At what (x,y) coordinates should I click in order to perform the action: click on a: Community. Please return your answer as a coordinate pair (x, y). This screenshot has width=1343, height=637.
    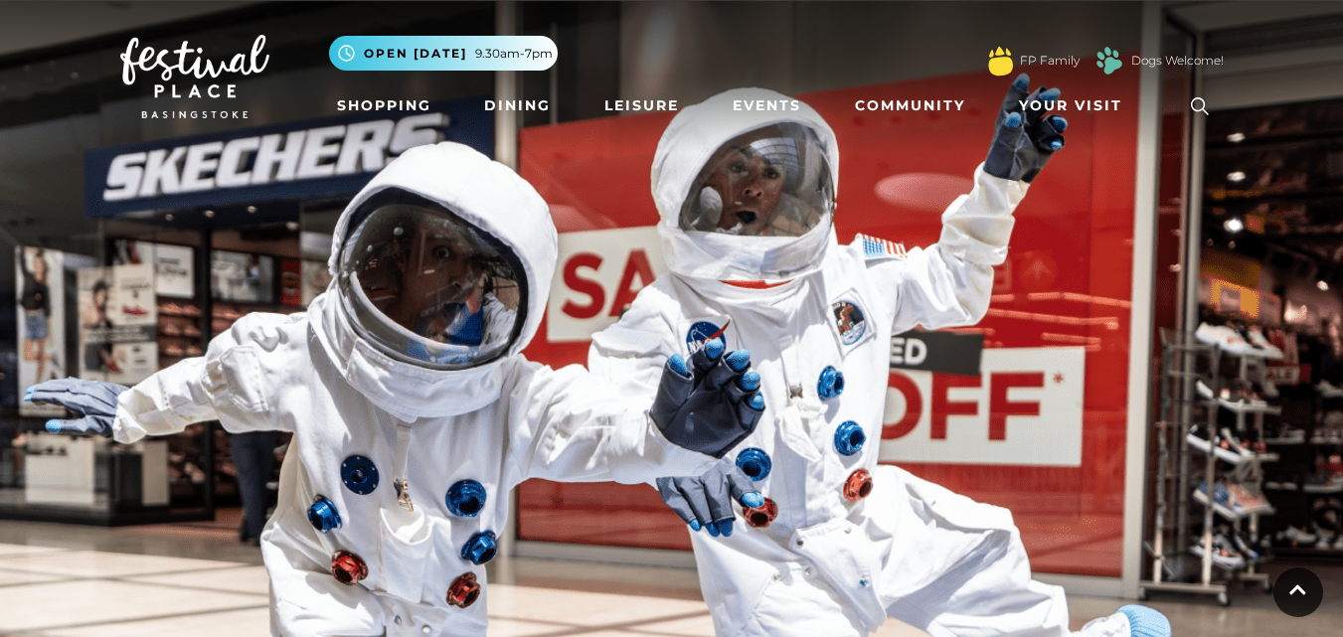
    Looking at the image, I should click on (909, 105).